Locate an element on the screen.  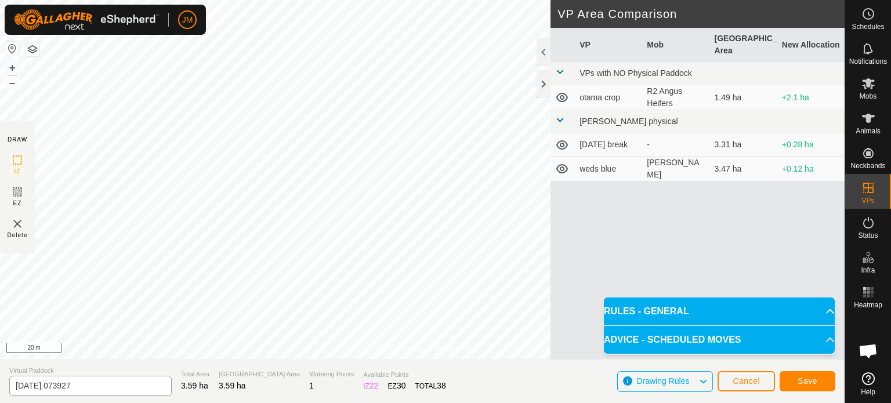
span: 38 is located at coordinates (442, 386).